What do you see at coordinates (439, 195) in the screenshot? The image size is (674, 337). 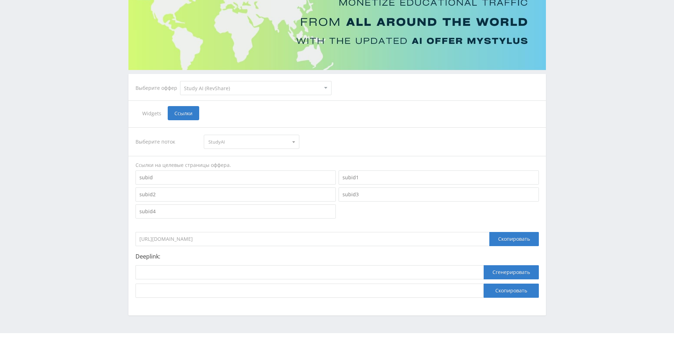 I see `input: subid3` at bounding box center [439, 195].